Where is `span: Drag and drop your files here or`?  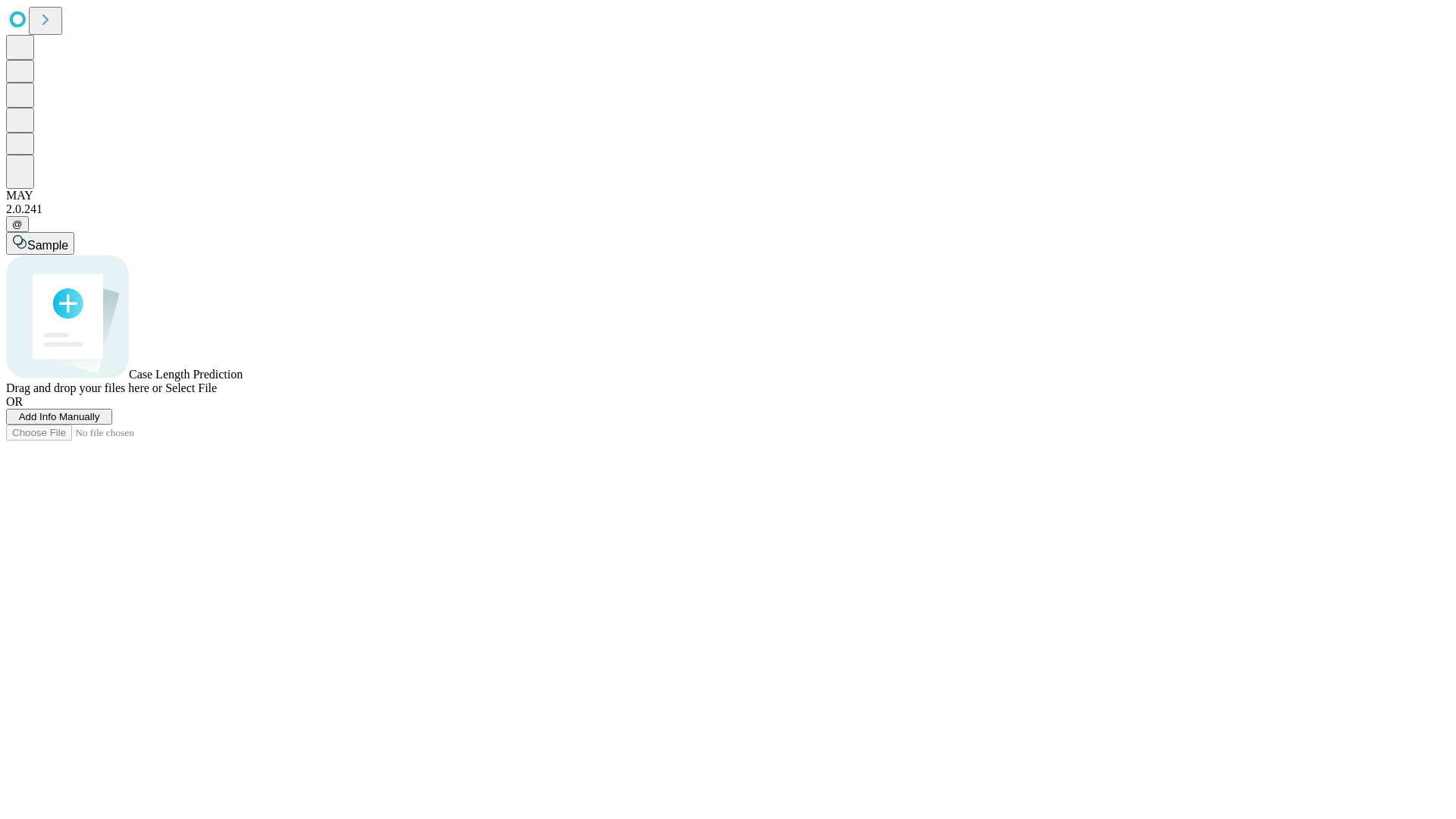 span: Drag and drop your files here or is located at coordinates (85, 388).